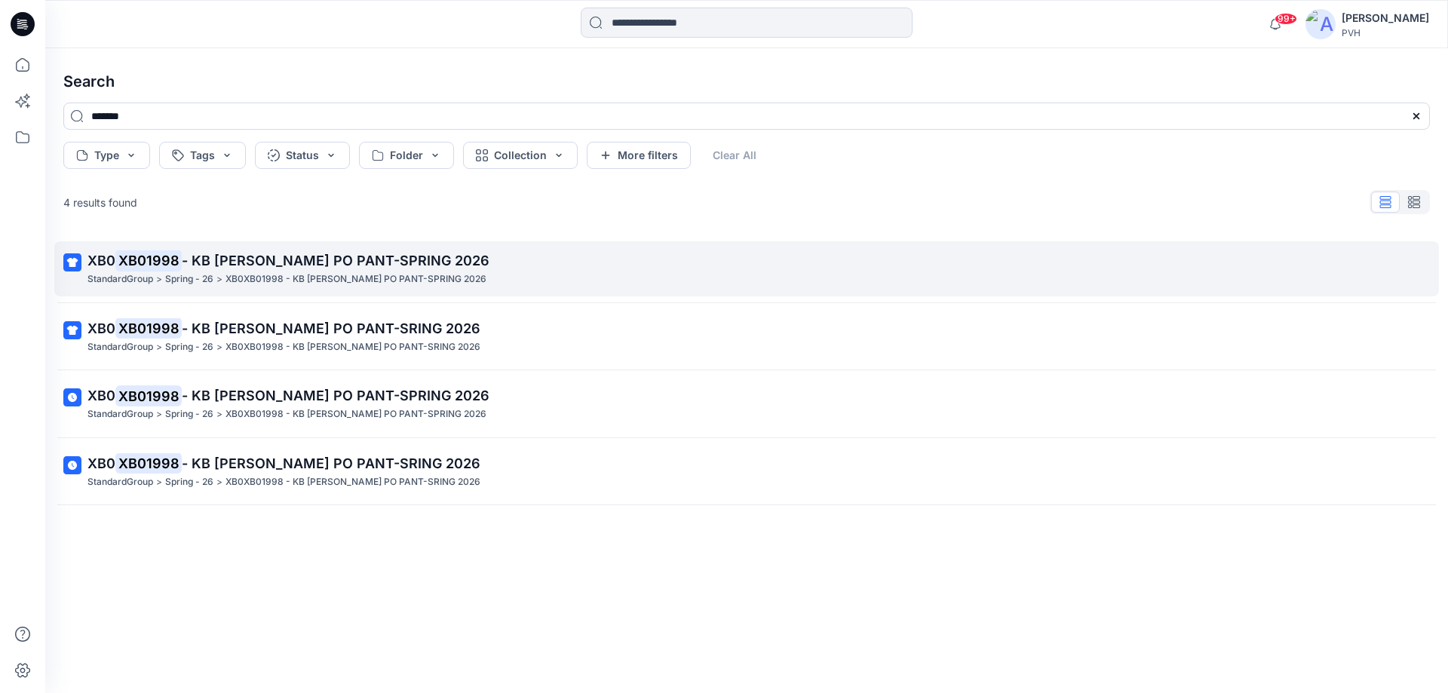 This screenshot has height=693, width=1448. What do you see at coordinates (520, 155) in the screenshot?
I see `button: Collection` at bounding box center [520, 155].